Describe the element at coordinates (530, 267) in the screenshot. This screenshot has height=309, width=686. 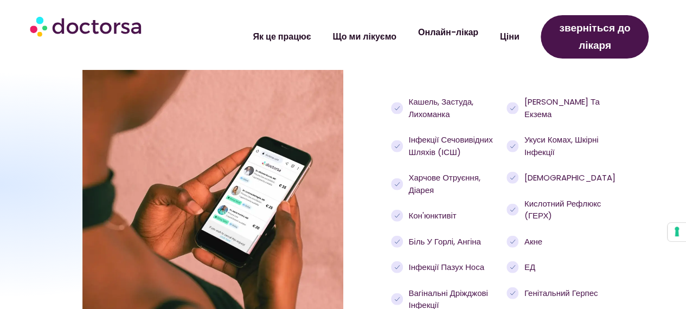
I see `font: ЕД` at that location.